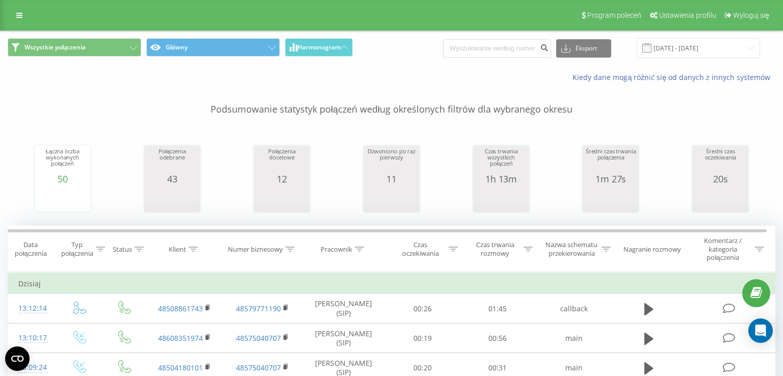 Image resolution: width=783 pixels, height=376 pixels. Describe the element at coordinates (498, 309) in the screenshot. I see `td: 01:45` at that location.